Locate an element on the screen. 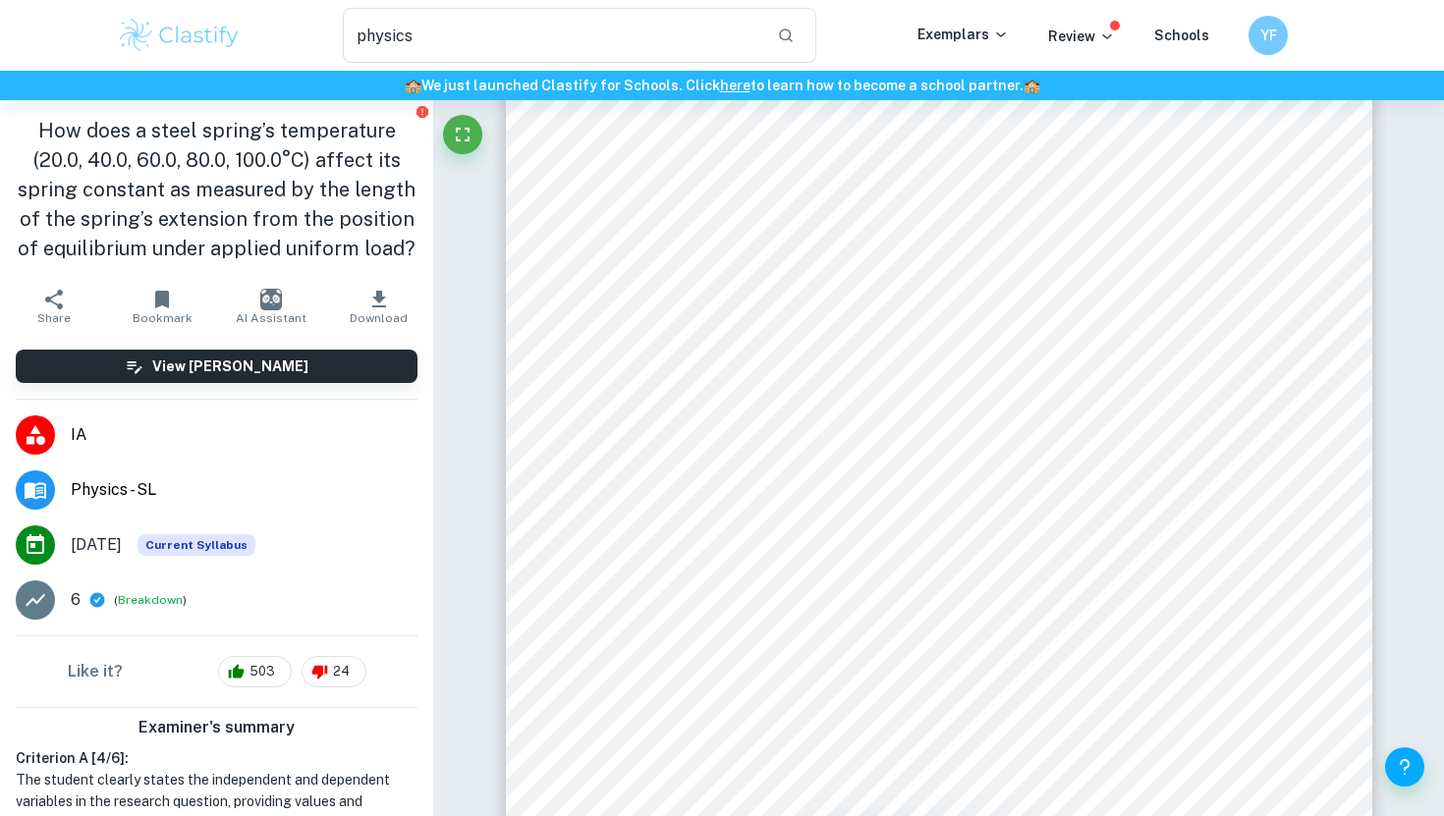  span: 51.4 is located at coordinates (707, 330).